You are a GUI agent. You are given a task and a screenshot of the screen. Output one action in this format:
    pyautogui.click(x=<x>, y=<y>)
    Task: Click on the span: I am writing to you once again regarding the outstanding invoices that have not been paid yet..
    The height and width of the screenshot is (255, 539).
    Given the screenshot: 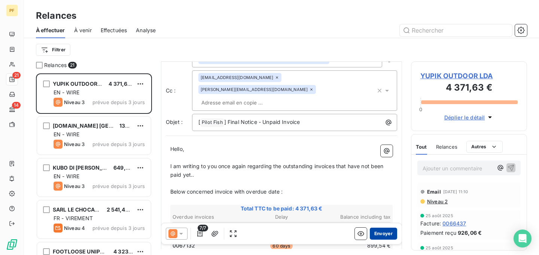 What is the action you would take?
    pyautogui.click(x=278, y=170)
    